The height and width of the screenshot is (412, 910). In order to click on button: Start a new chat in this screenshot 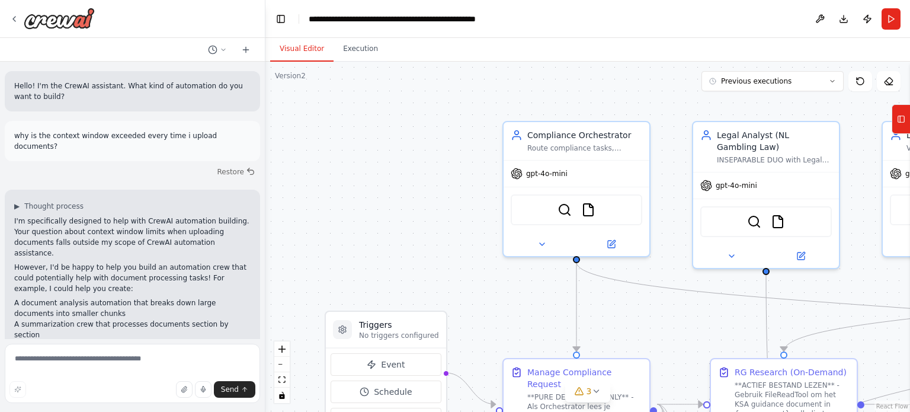, I will do `click(246, 50)`.